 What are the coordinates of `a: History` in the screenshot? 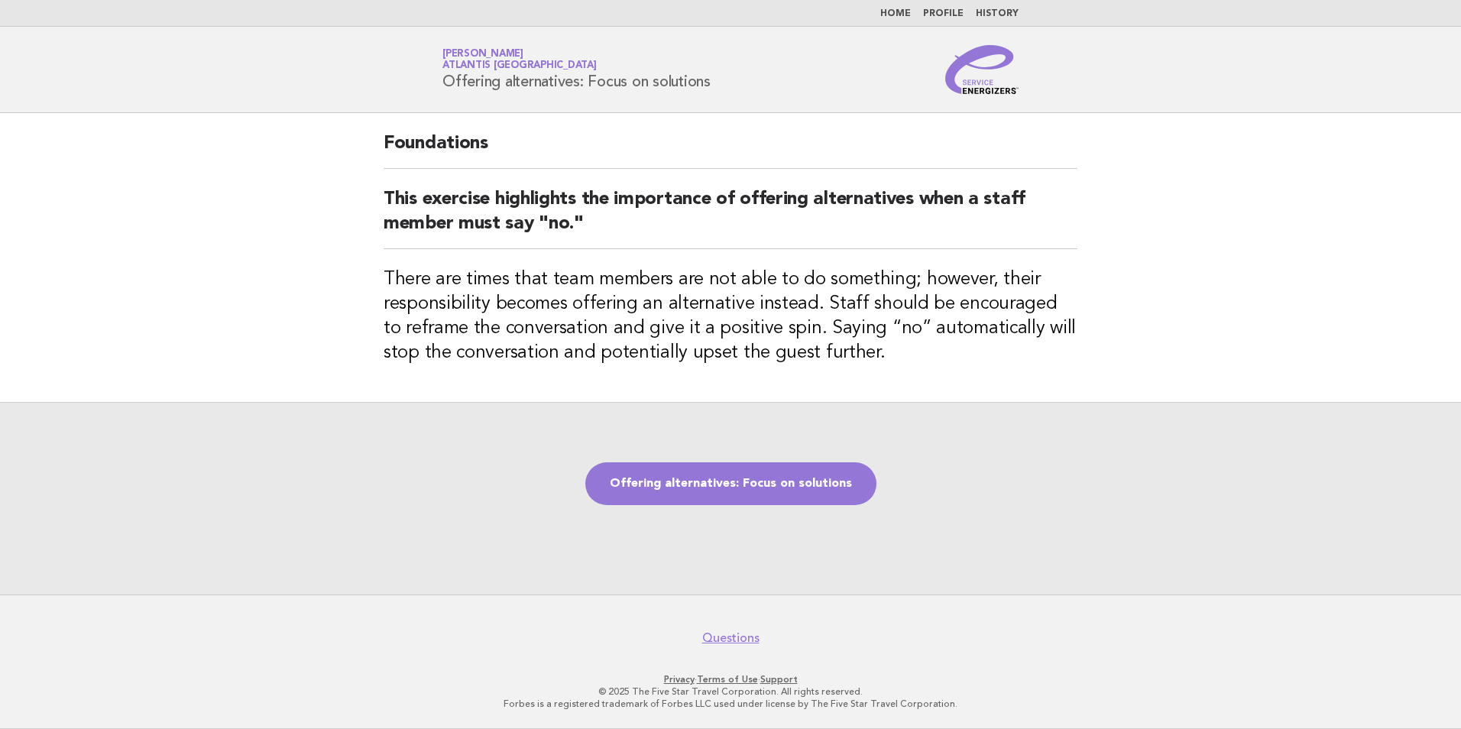 It's located at (997, 14).